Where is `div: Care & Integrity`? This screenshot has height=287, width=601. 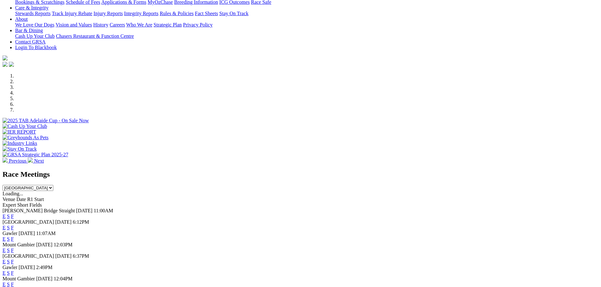
div: Care & Integrity is located at coordinates (306, 14).